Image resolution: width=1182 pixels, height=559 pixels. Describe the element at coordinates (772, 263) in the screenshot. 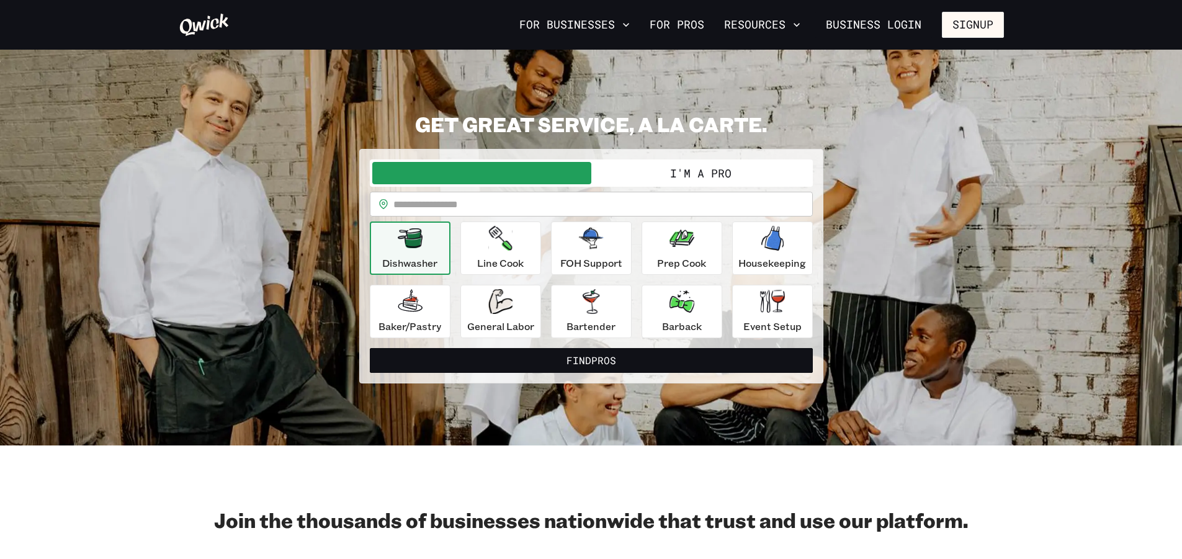

I see `p: Housekeeping` at that location.